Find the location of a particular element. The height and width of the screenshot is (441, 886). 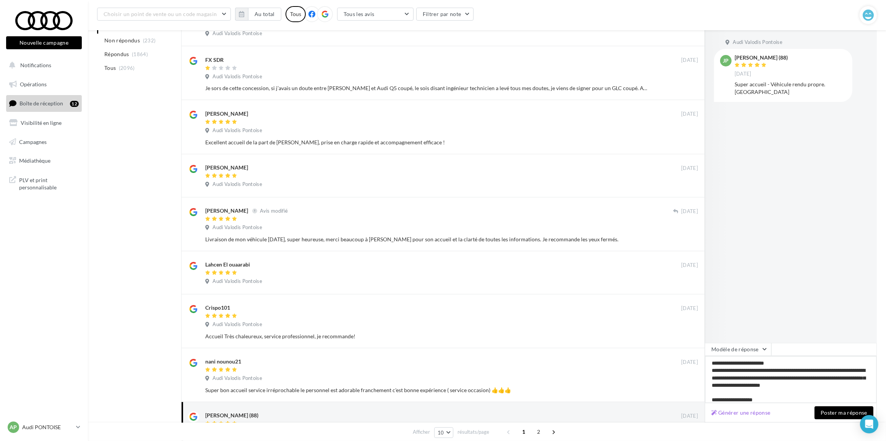

span: Avis modifié is located at coordinates (274, 211).